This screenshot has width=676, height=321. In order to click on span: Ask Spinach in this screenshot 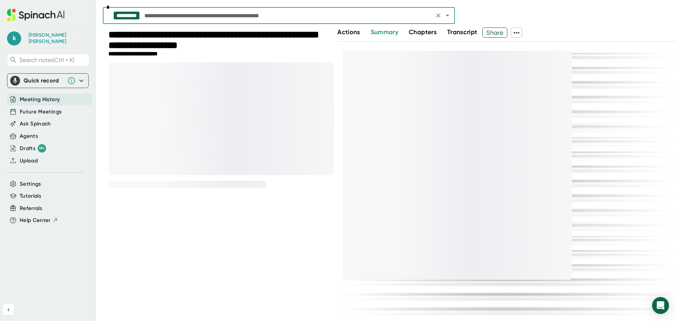, I will do `click(35, 124)`.